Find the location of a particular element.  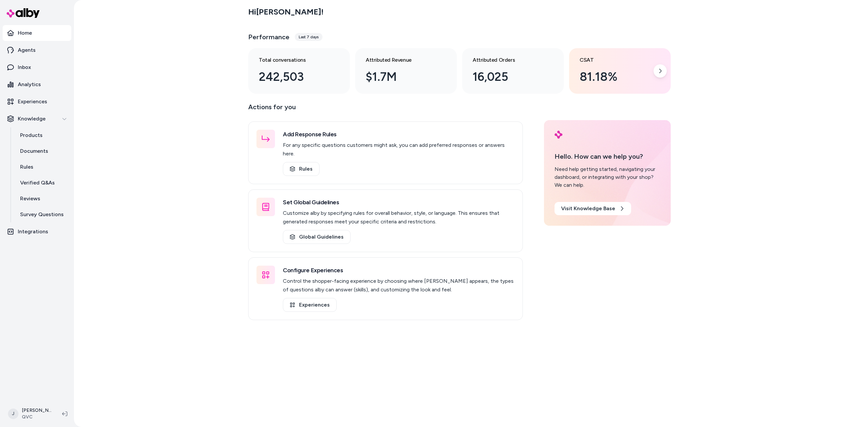

h3: Total conversations is located at coordinates (294, 60).